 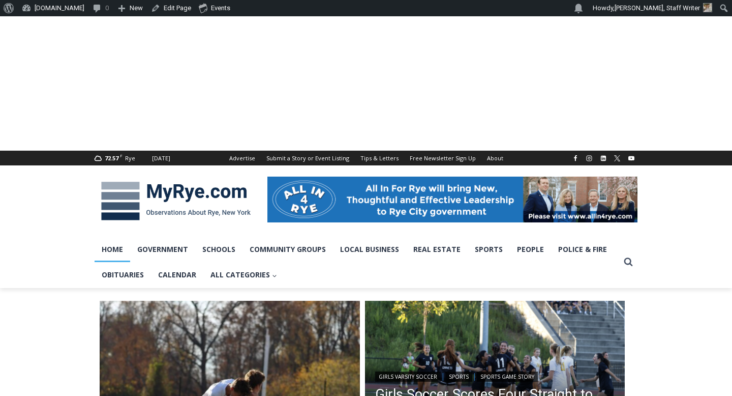 What do you see at coordinates (583, 249) in the screenshot?
I see `a: Police & Fire` at bounding box center [583, 249].